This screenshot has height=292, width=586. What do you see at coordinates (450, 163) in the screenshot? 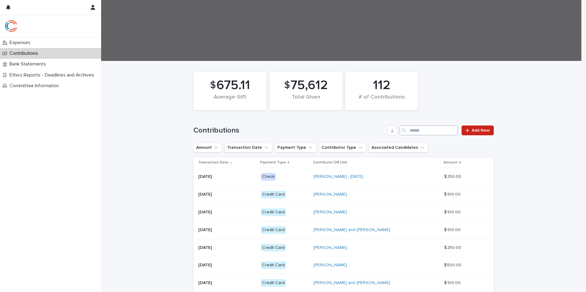
I see `p: Amount` at bounding box center [450, 163].